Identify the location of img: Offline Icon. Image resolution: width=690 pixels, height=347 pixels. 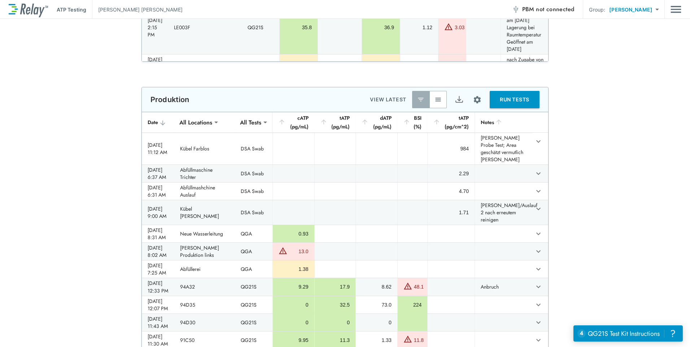
(515, 9).